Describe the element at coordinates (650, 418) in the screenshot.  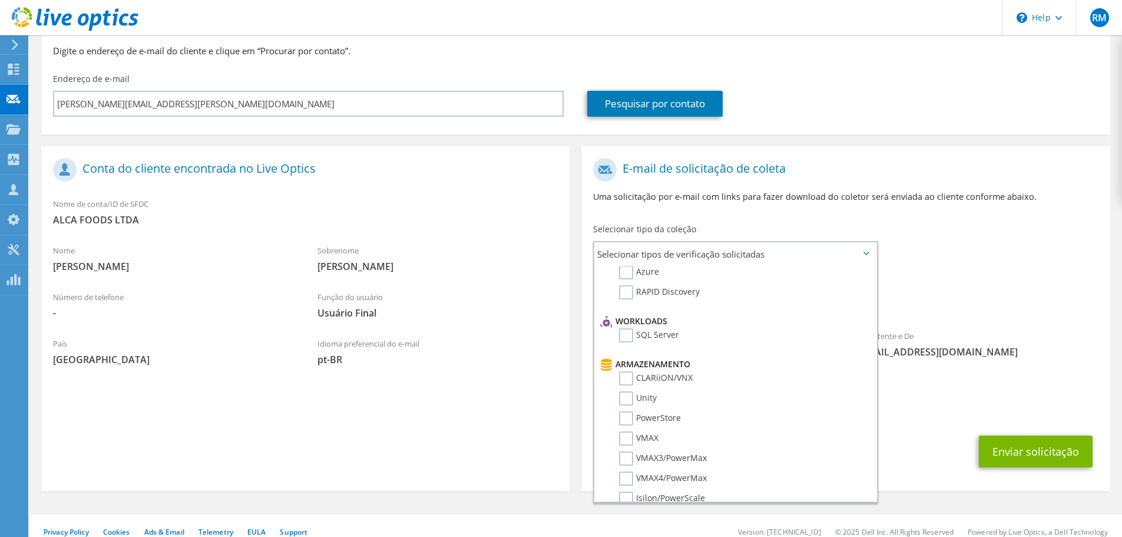
I see `label: PowerStore` at that location.